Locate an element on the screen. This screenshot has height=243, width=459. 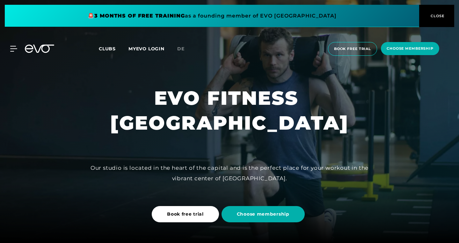
span: book free trial is located at coordinates (353, 49).